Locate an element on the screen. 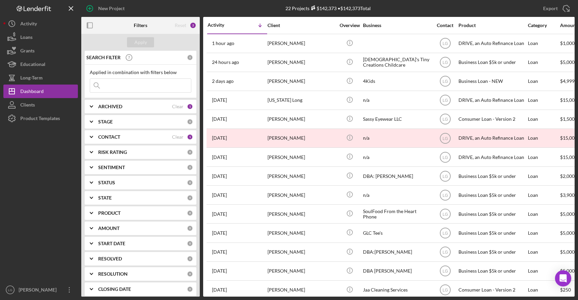  div: New Project is located at coordinates (111, 8).